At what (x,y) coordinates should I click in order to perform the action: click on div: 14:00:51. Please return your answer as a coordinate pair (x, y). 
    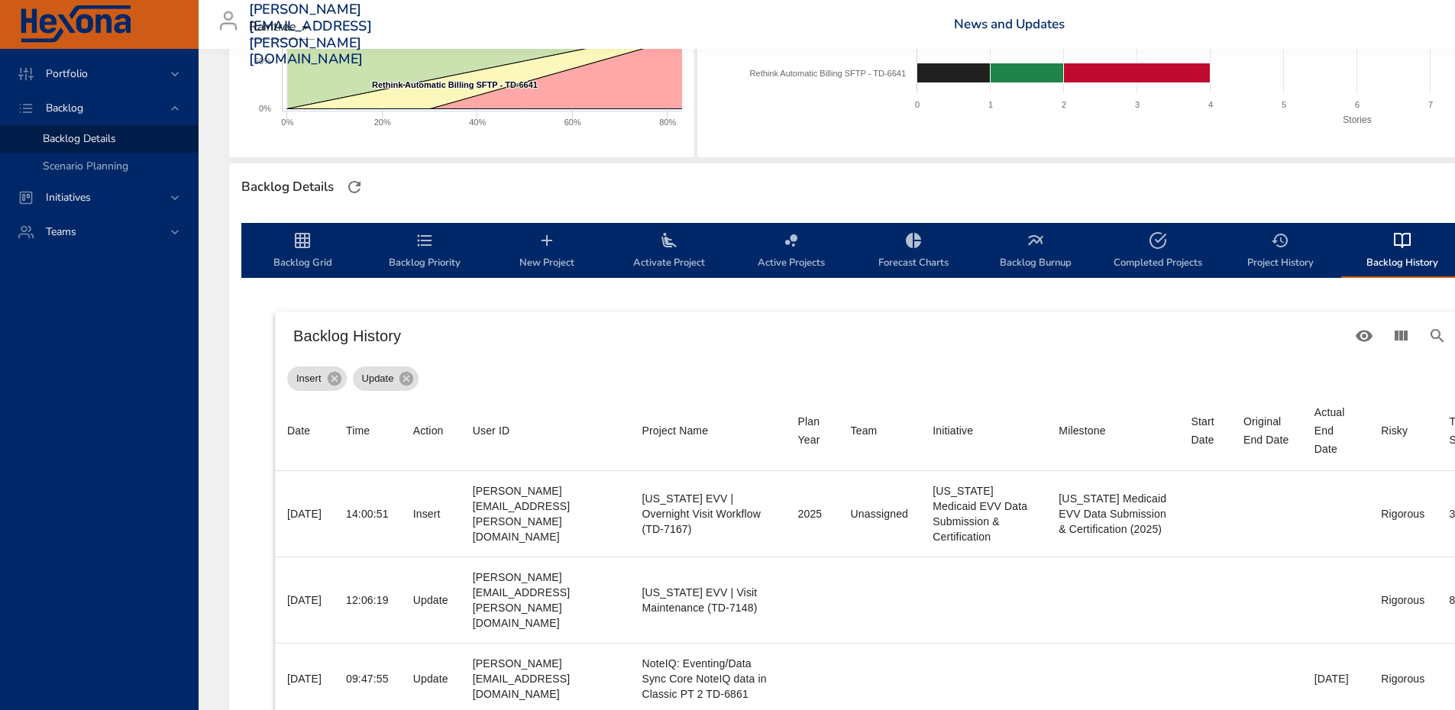
    Looking at the image, I should click on (367, 514).